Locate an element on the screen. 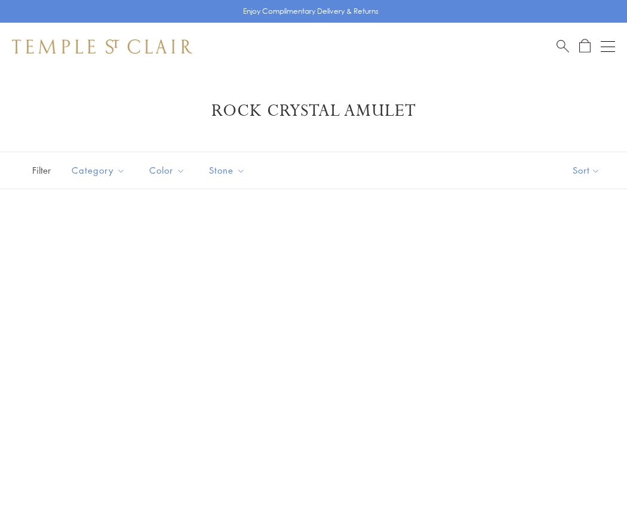 This screenshot has width=627, height=530. button: Color is located at coordinates (167, 170).